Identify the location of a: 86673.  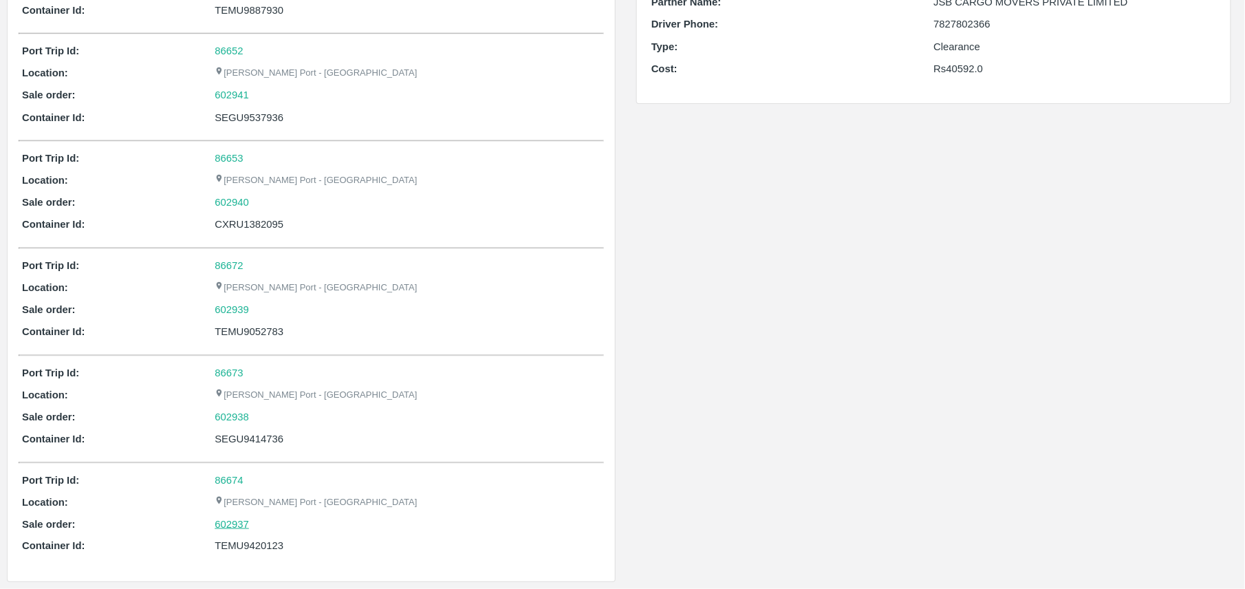
(228, 373).